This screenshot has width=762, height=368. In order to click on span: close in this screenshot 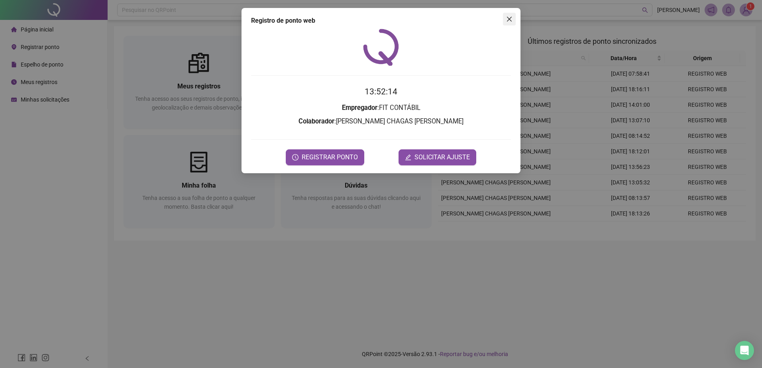, I will do `click(509, 19)`.